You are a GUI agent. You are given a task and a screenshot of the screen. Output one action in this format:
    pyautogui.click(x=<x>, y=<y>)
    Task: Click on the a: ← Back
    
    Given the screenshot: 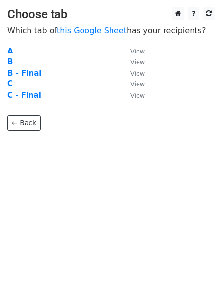 What is the action you would take?
    pyautogui.click(x=24, y=123)
    